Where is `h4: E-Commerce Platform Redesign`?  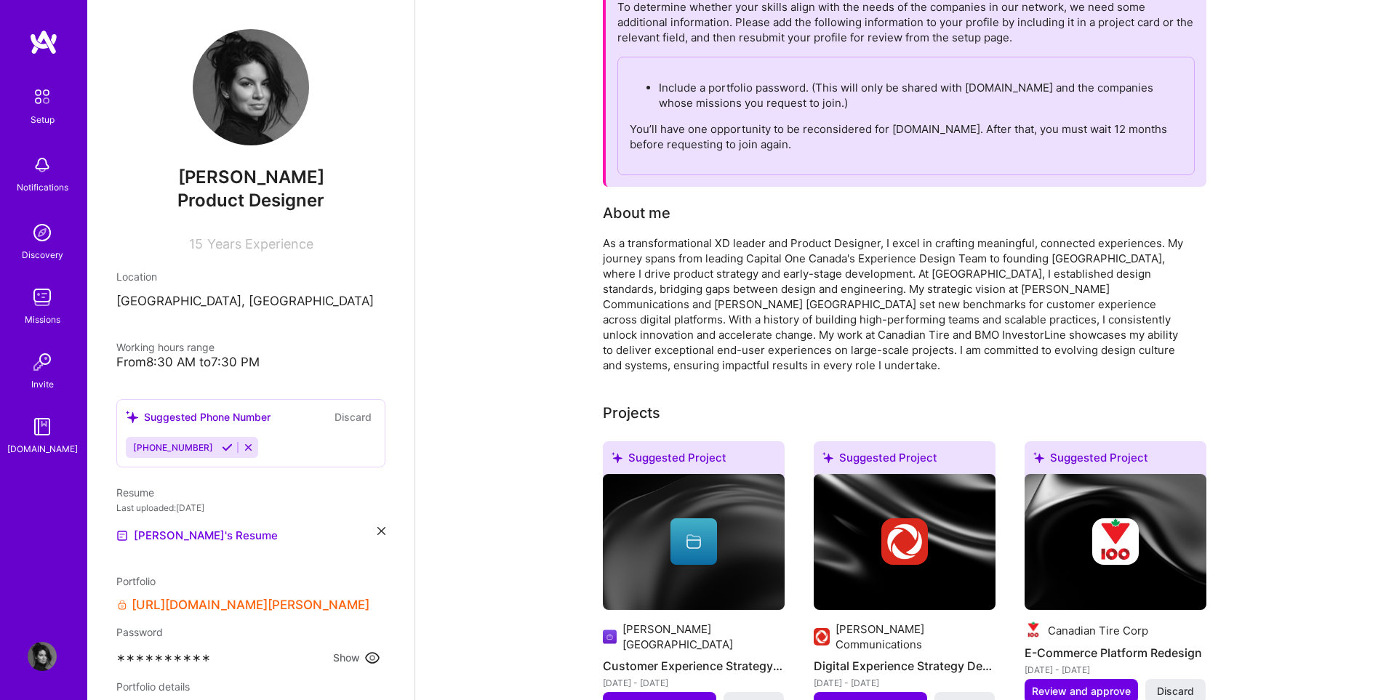
h4: E-Commerce Platform Redesign is located at coordinates (1115, 653).